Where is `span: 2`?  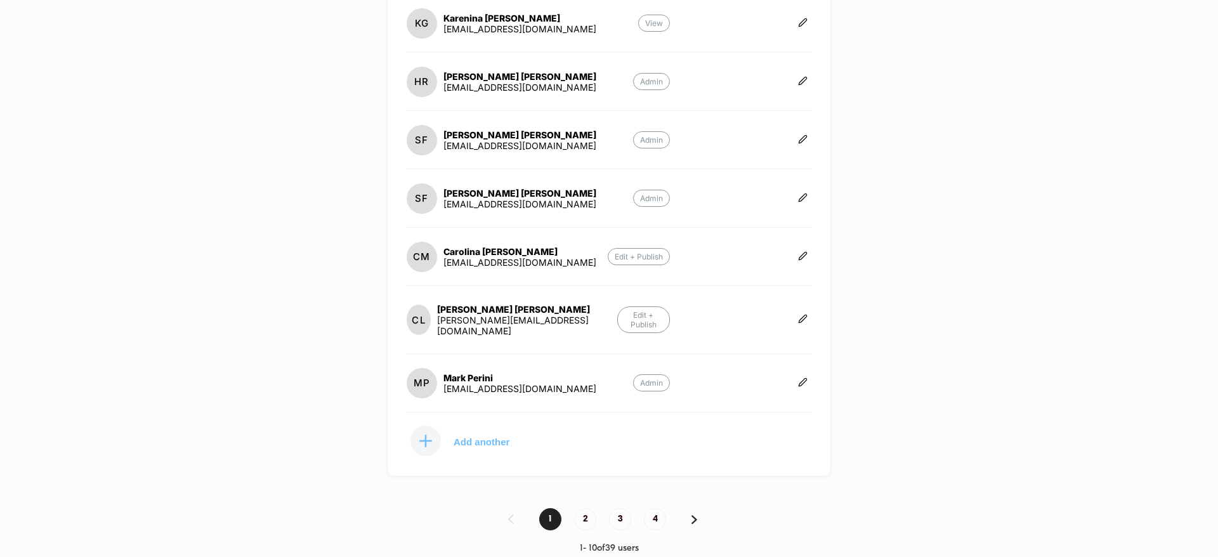
span: 2 is located at coordinates (585, 519).